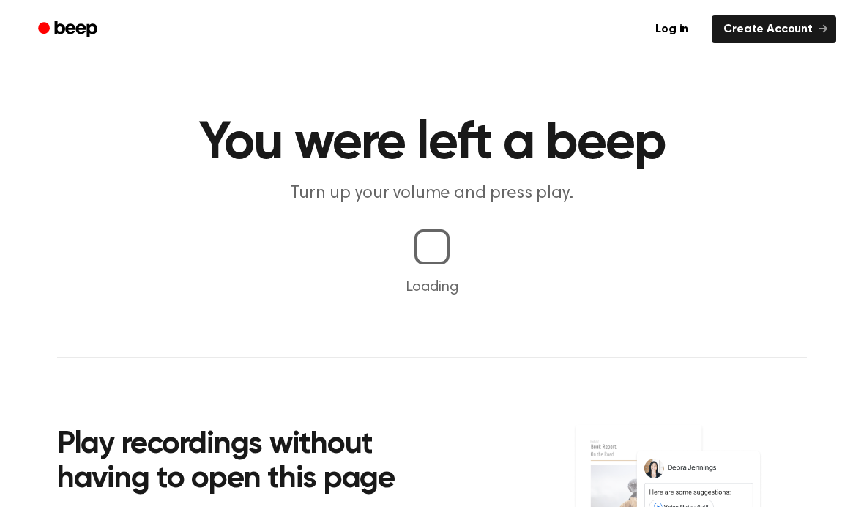  What do you see at coordinates (254, 462) in the screenshot?
I see `h2: Play recordings without having to open this page` at bounding box center [254, 462].